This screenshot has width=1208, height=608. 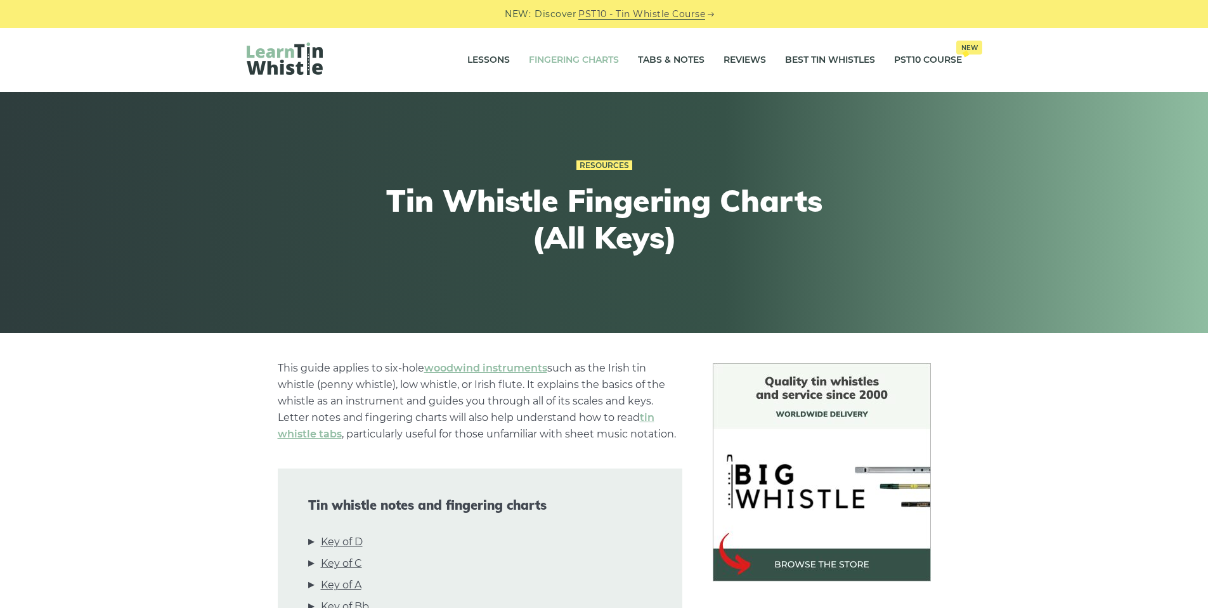 I want to click on span: Tin whistle notes and fingering charts, so click(x=480, y=506).